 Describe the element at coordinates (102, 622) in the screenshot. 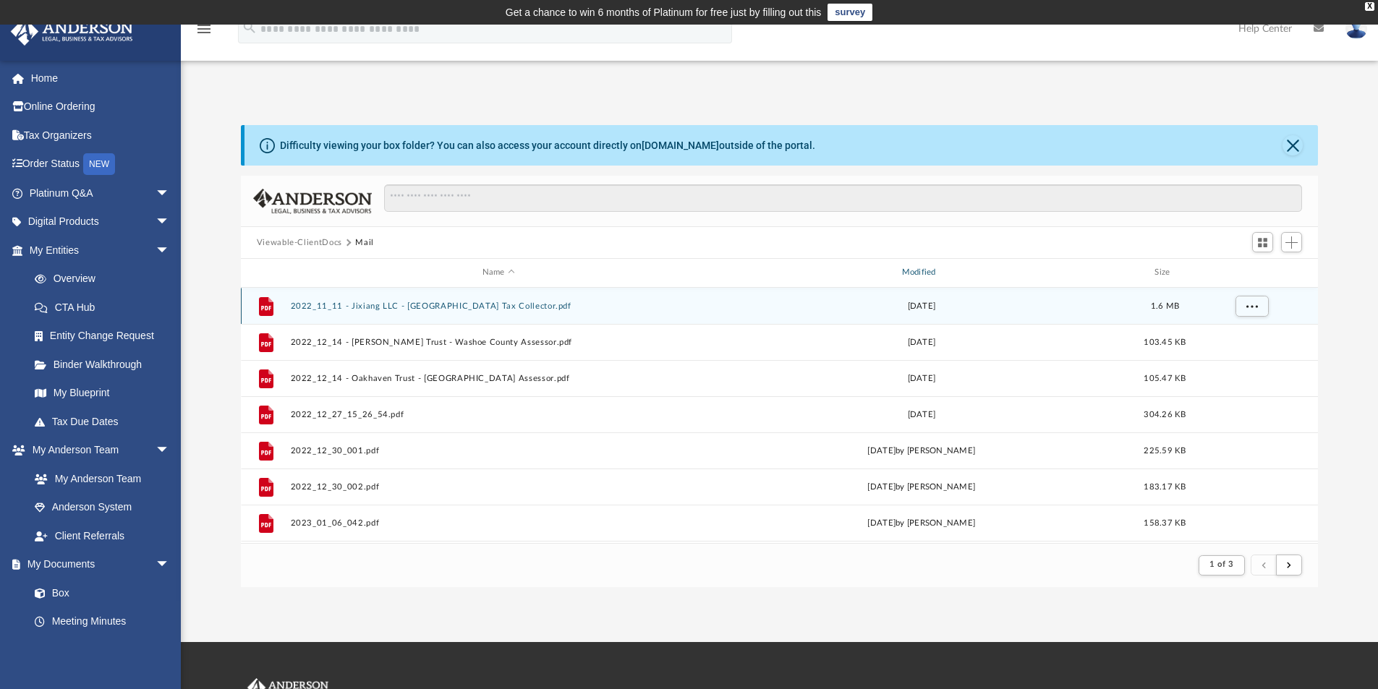

I see `a: Meeting Minutes` at that location.